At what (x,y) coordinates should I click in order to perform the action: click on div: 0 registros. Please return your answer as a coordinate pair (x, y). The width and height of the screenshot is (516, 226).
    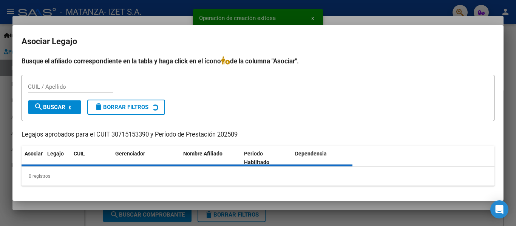
    Looking at the image, I should click on (258, 176).